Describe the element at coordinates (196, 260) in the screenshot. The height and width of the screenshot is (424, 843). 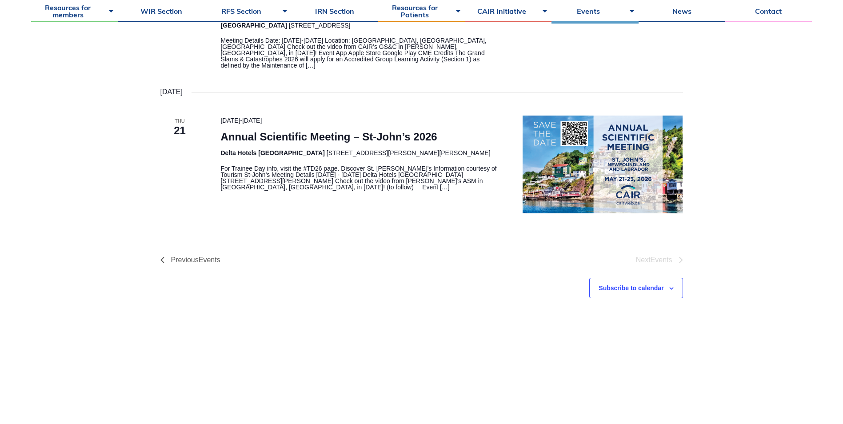
I see `span: Previous` at that location.